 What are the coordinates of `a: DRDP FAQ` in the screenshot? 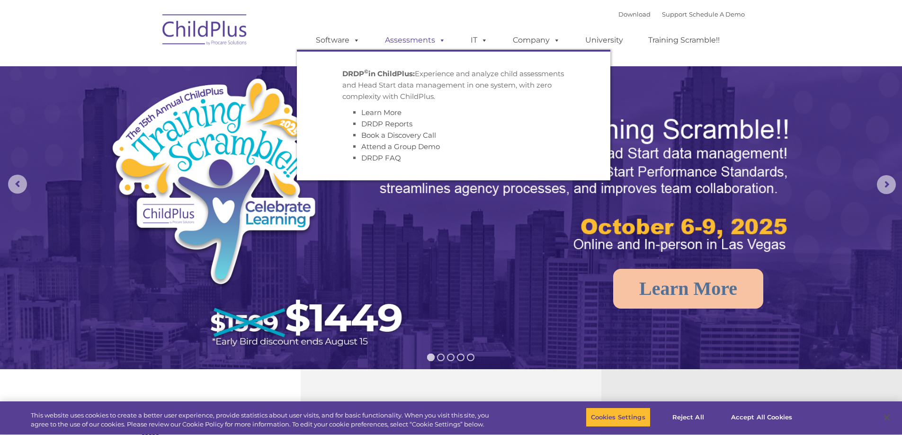 It's located at (381, 158).